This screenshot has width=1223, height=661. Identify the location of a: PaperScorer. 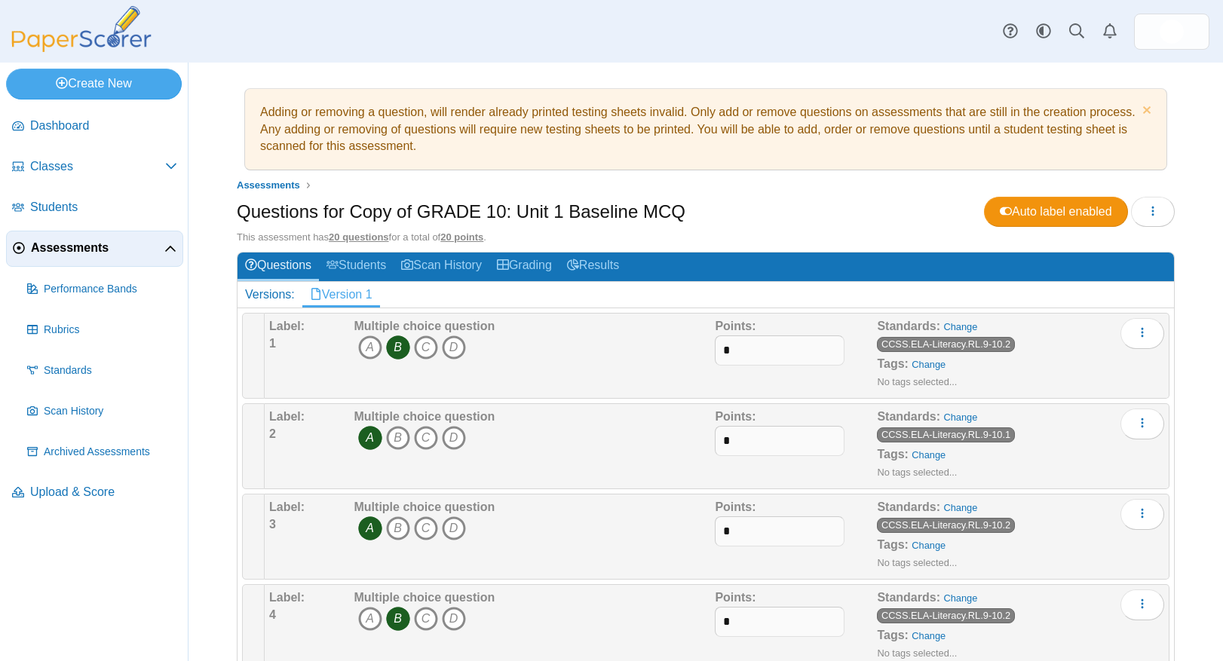
(81, 48).